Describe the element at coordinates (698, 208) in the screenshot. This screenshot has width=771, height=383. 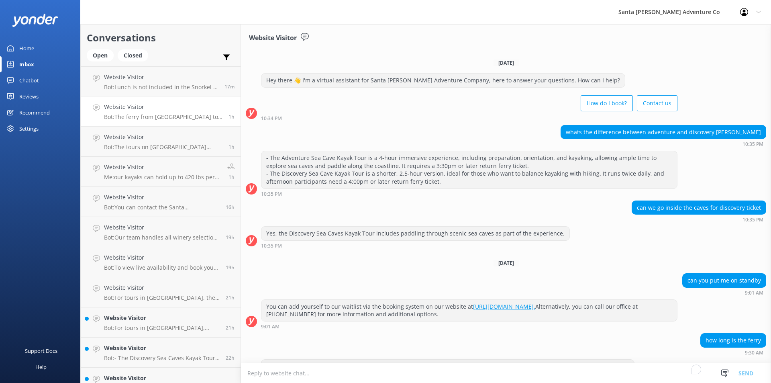
I see `div: can we go inside the caves for discovery ticket` at that location.